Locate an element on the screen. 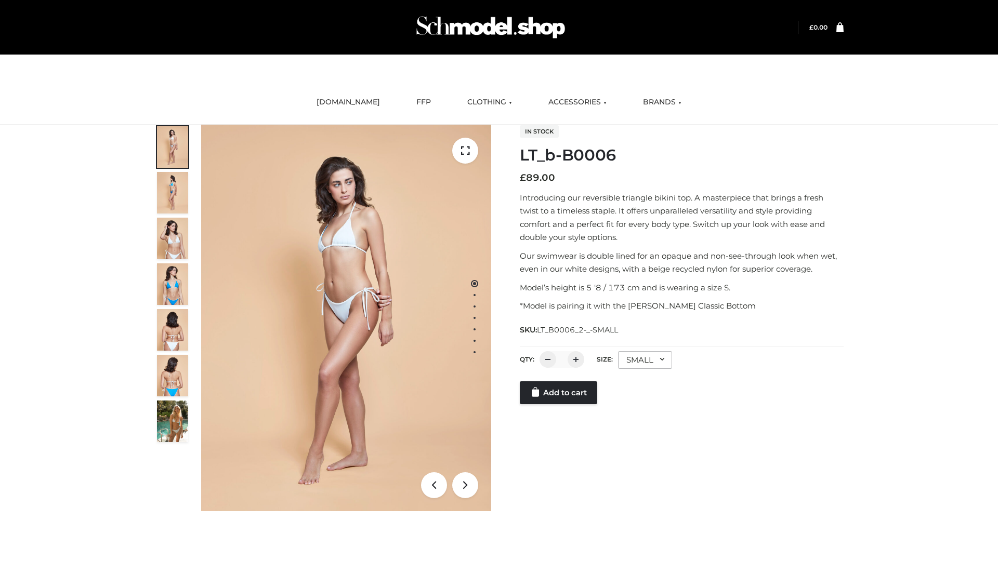 The image size is (998, 561). a: CLOTHING is located at coordinates (489, 102).